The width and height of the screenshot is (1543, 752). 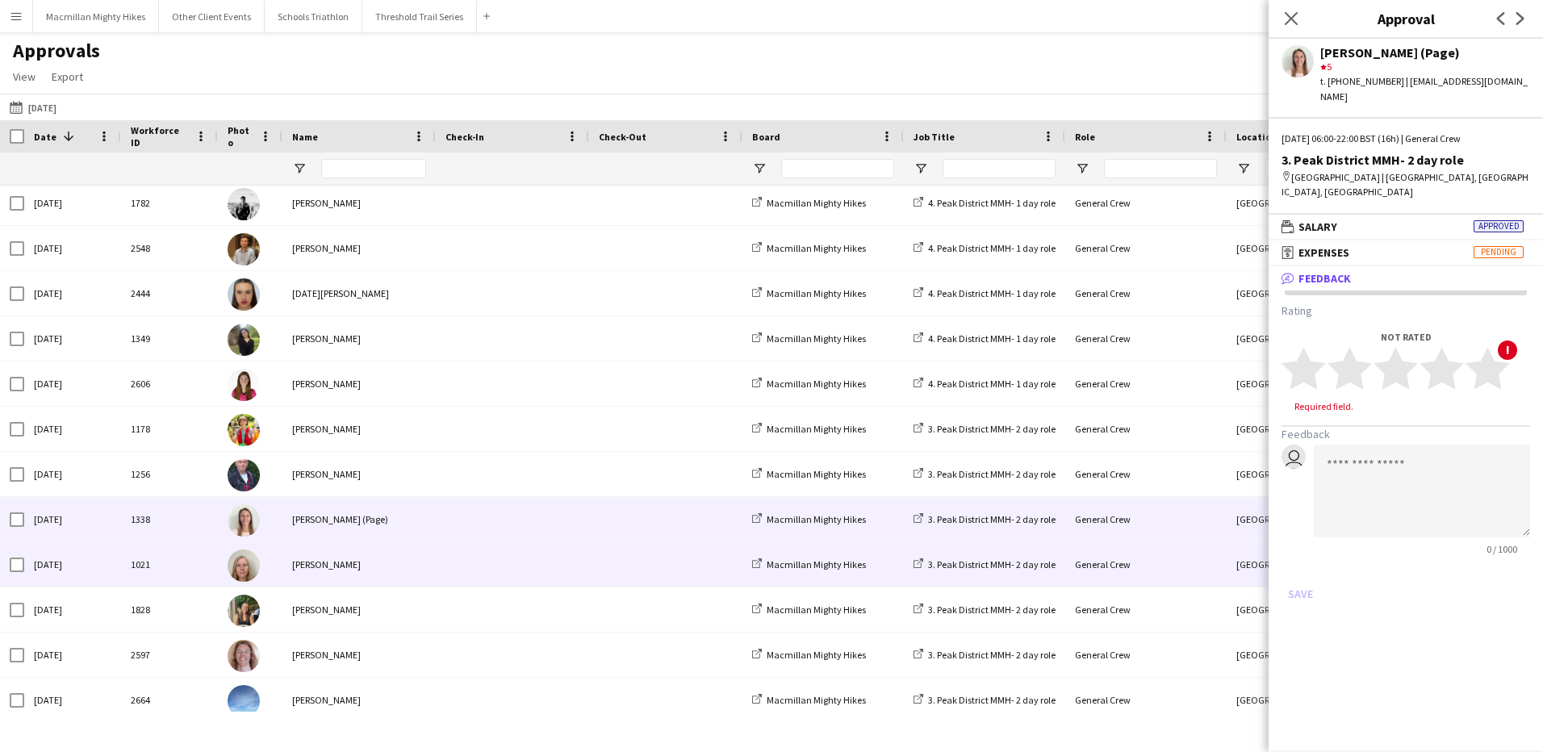 What do you see at coordinates (1257, 136) in the screenshot?
I see `span: Location` at bounding box center [1257, 136].